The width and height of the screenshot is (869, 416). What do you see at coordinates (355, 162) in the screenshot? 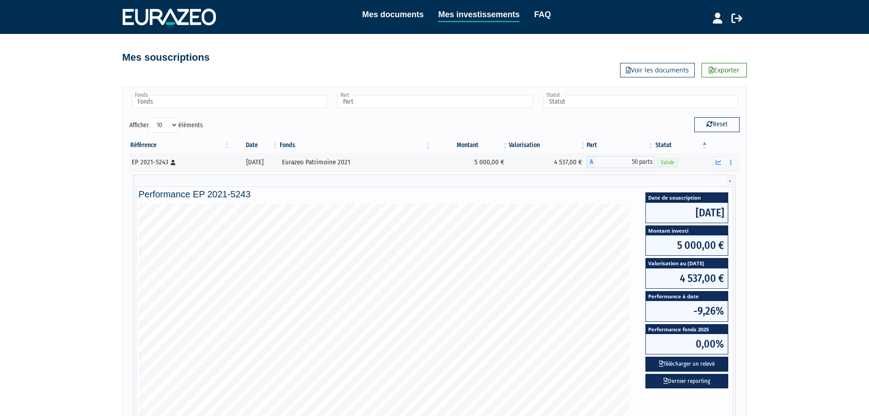
I see `div: Eurazeo Patrimoine 2021` at bounding box center [355, 162].